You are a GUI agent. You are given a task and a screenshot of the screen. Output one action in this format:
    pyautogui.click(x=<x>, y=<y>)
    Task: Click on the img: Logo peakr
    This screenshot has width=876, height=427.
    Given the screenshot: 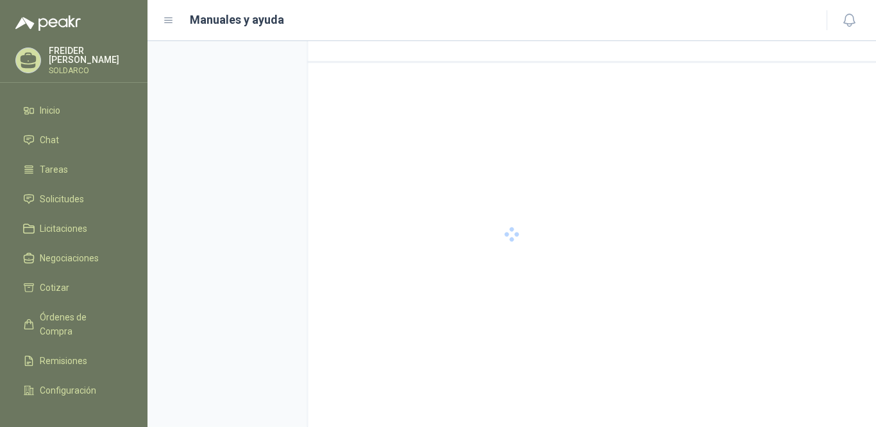 What is the action you would take?
    pyautogui.click(x=48, y=23)
    